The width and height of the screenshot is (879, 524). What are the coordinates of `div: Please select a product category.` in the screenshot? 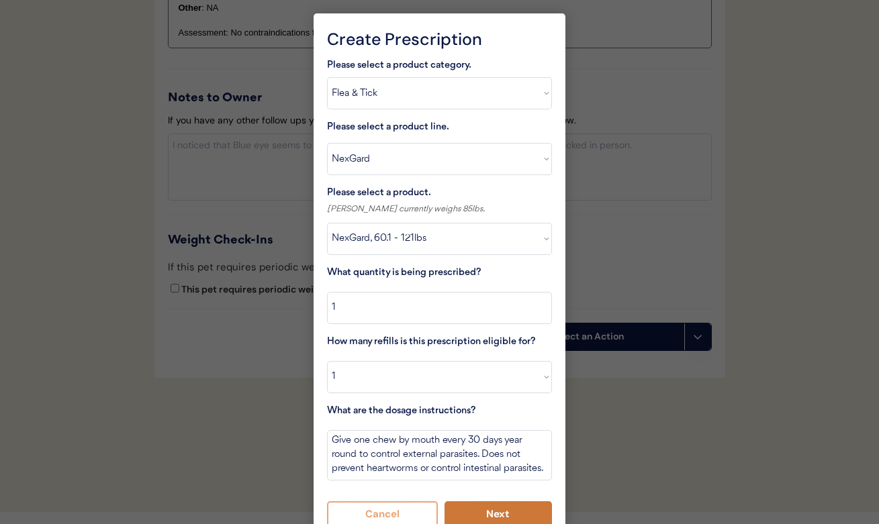 It's located at (439, 66).